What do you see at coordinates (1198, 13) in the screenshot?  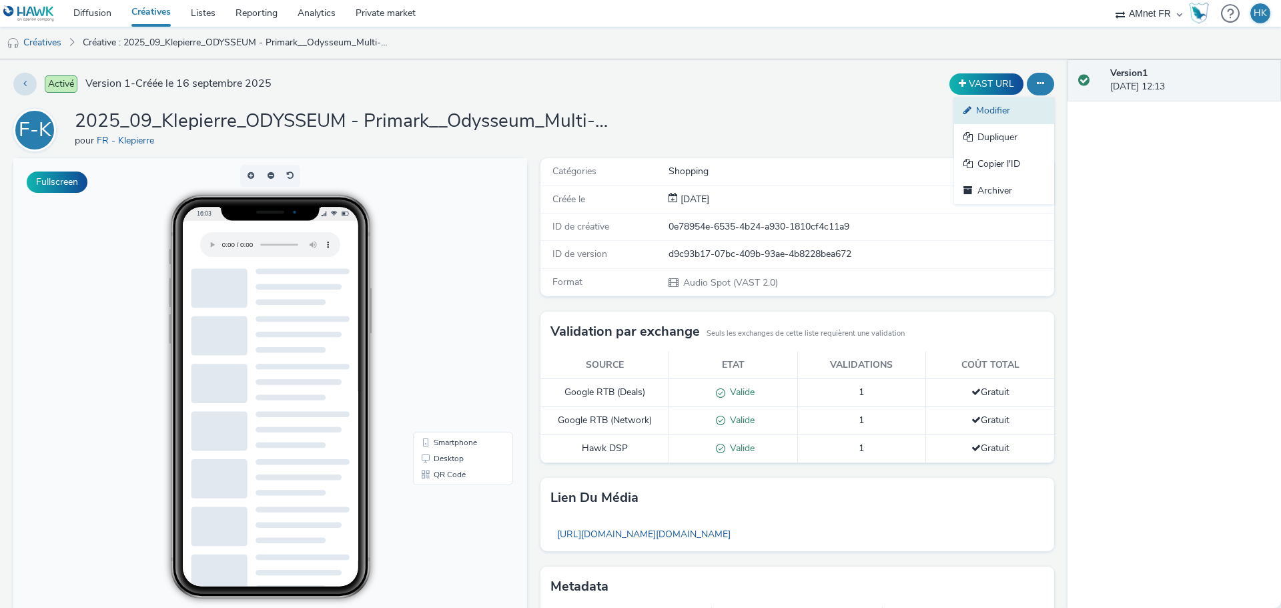 I see `div: Hawk Academy` at bounding box center [1198, 13].